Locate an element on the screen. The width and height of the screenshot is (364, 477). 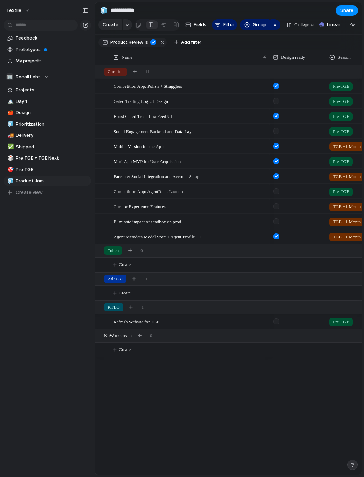
span: Season is located at coordinates (344, 57).